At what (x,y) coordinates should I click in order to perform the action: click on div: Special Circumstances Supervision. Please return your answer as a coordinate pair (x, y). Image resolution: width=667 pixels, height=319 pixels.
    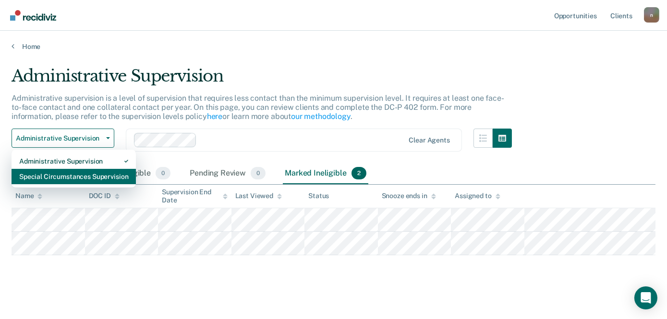
    Looking at the image, I should click on (73, 177).